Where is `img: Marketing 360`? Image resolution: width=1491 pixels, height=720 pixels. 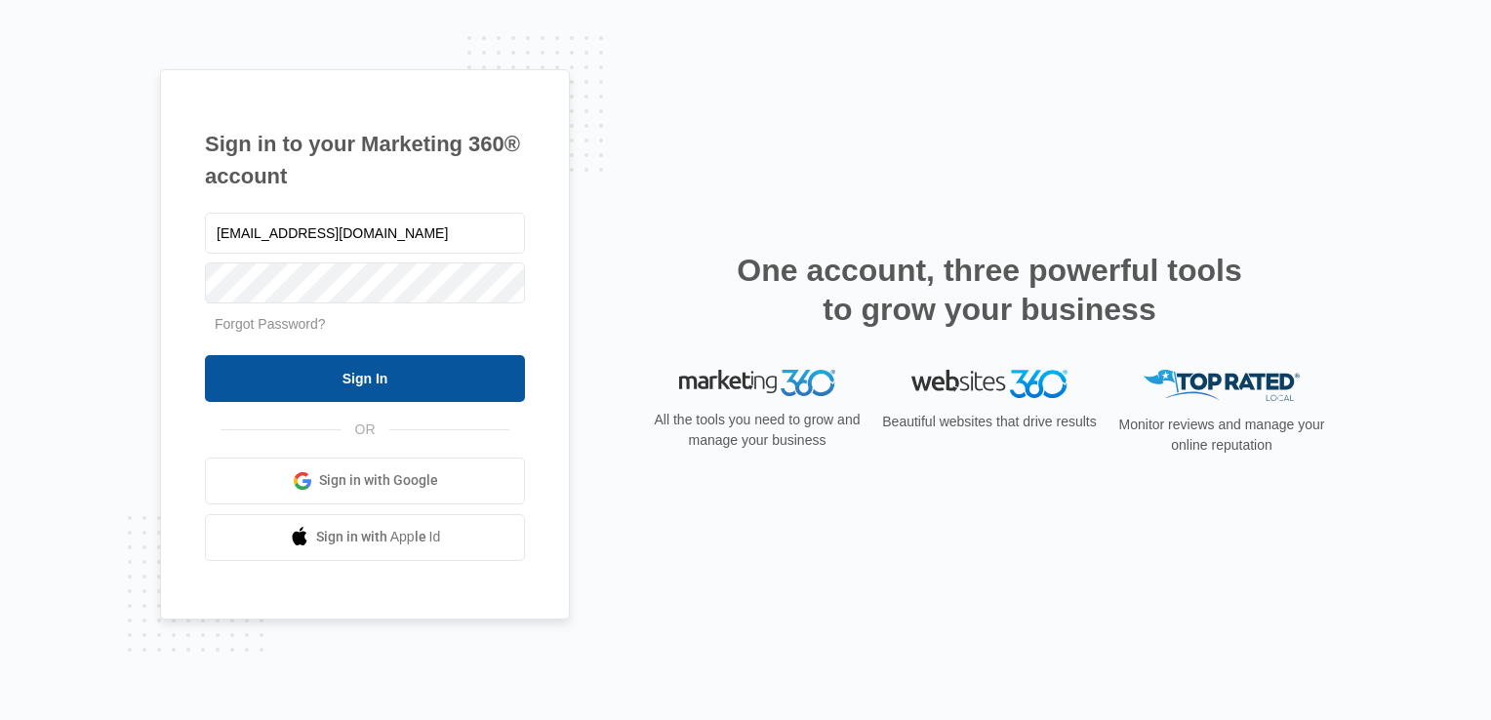 img: Marketing 360 is located at coordinates (757, 384).